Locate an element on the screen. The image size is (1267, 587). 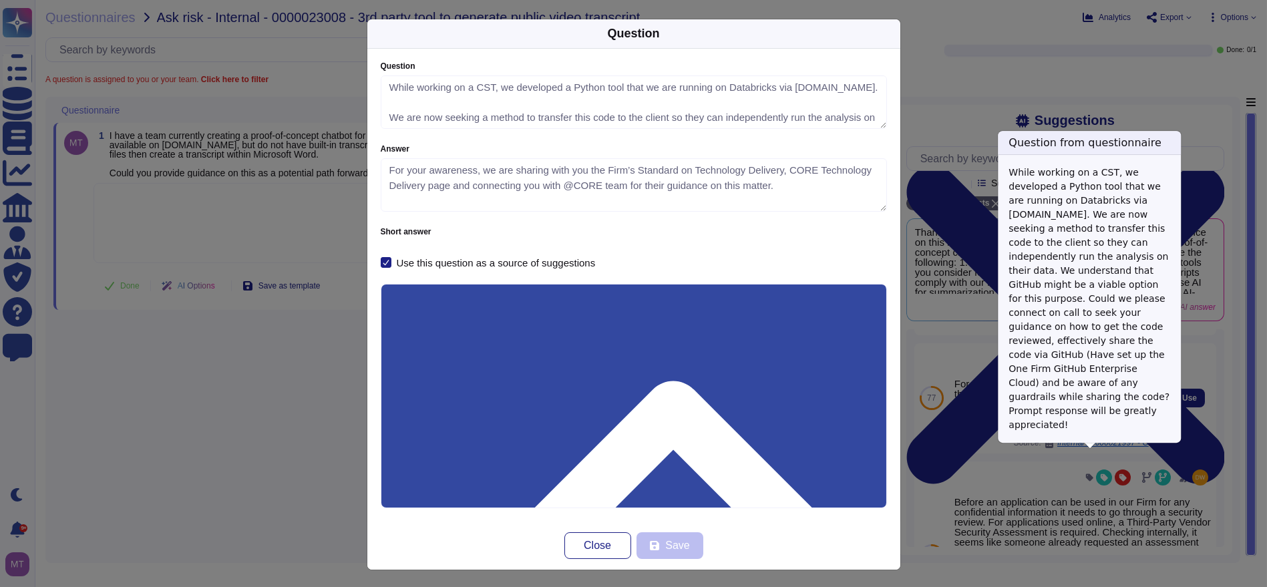
h3: Question from questionnaire is located at coordinates (1089, 143).